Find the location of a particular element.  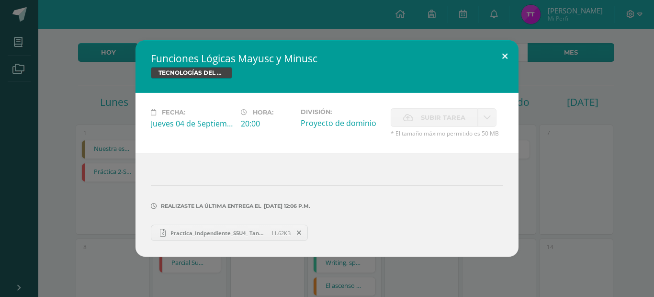

div: 20:00 is located at coordinates (267, 124).